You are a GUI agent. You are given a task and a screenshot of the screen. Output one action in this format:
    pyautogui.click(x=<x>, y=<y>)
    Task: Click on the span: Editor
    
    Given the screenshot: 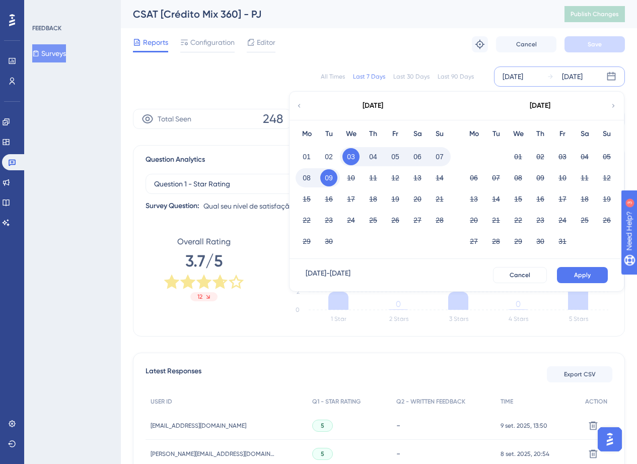 What is the action you would take?
    pyautogui.click(x=266, y=42)
    